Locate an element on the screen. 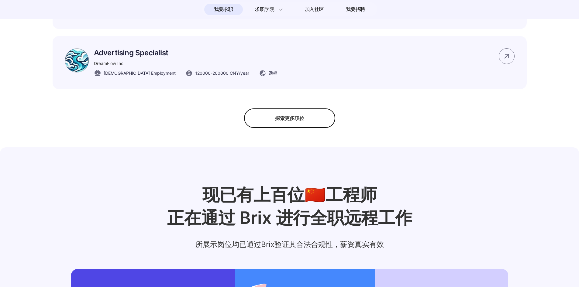 The image size is (579, 287). span: 我要招聘 is located at coordinates (355, 9).